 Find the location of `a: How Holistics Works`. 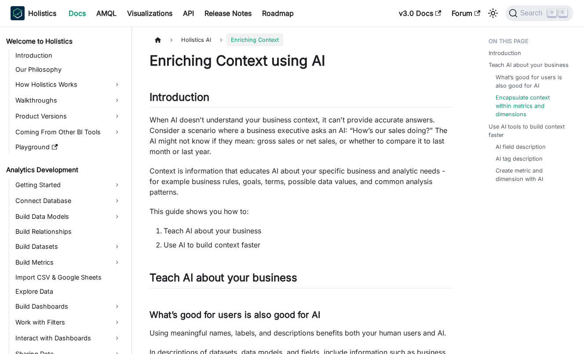

a: How Holistics Works is located at coordinates (68, 85).